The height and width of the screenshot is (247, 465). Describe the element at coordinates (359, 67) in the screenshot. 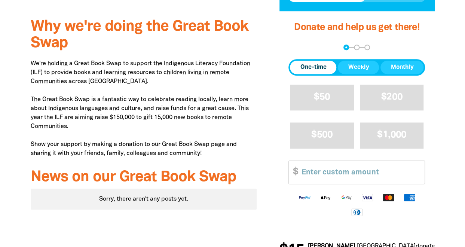

I see `span: Weekly` at that location.